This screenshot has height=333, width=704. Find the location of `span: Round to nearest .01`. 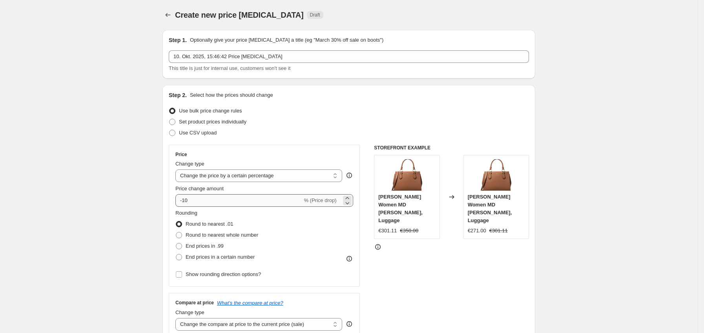

span: Round to nearest .01 is located at coordinates (209, 223).